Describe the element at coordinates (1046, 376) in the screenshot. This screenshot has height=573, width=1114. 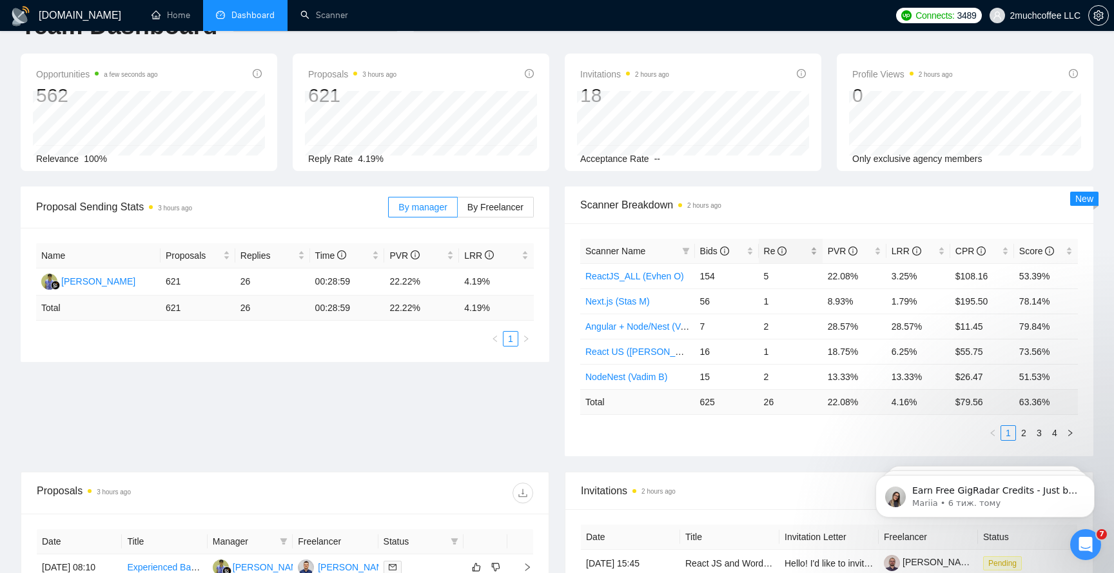
I see `td: 51.53%` at that location.